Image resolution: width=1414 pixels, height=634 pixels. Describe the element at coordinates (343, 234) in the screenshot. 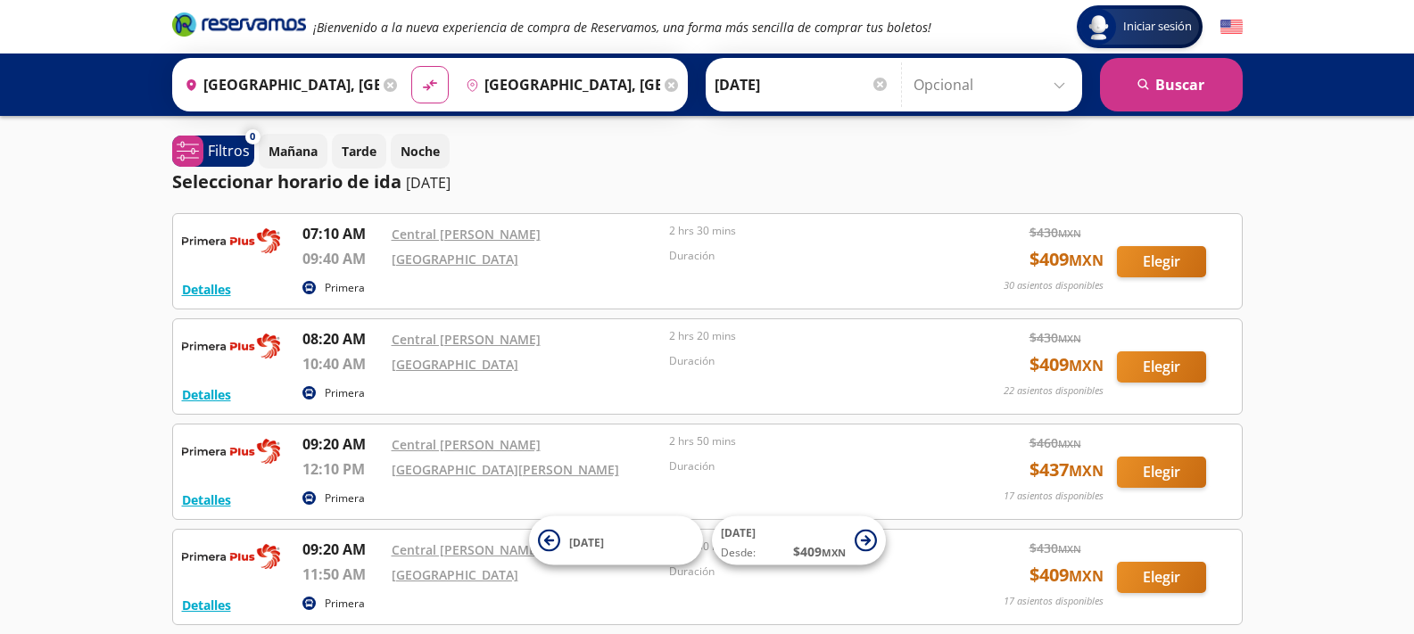

I see `p: 07:10 AM` at that location.